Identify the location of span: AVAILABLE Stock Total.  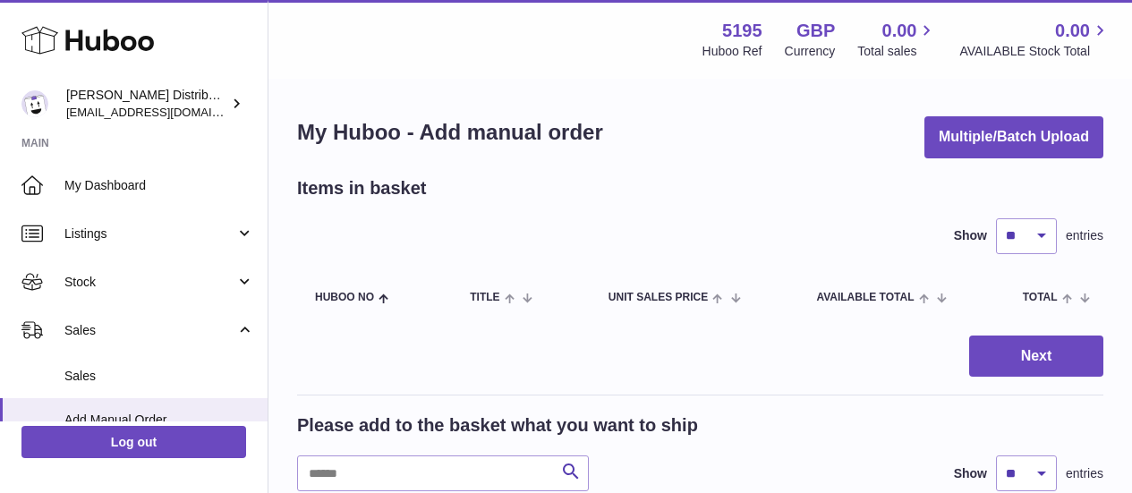
(1034, 51).